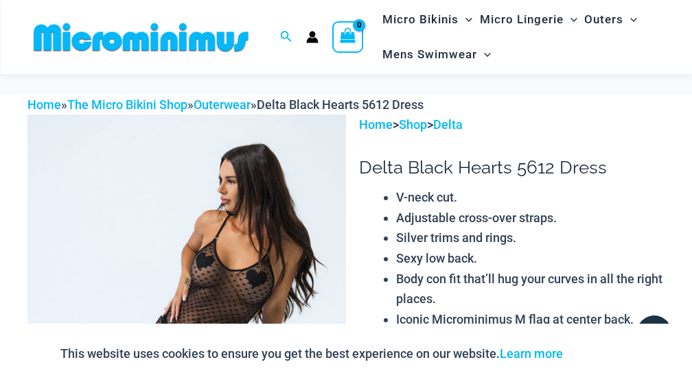  I want to click on li: Silver trims and rings., so click(530, 238).